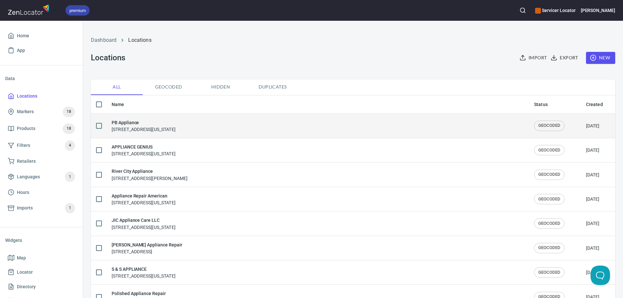  What do you see at coordinates (565, 58) in the screenshot?
I see `button: Export` at bounding box center [565, 58].